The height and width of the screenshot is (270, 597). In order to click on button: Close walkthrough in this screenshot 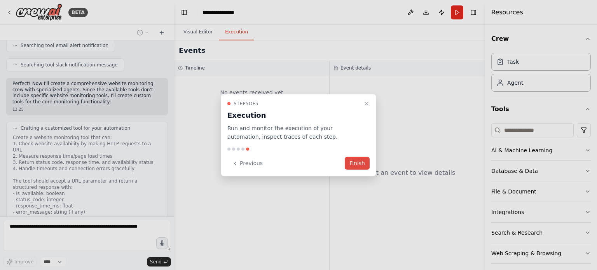, I will do `click(367, 103)`.